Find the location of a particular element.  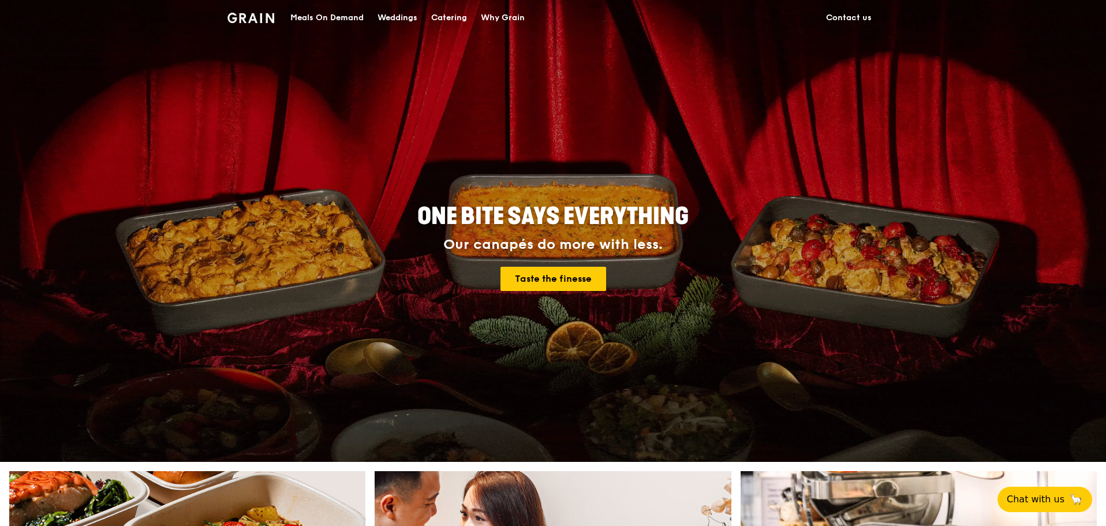

div: Catering is located at coordinates (449, 18).